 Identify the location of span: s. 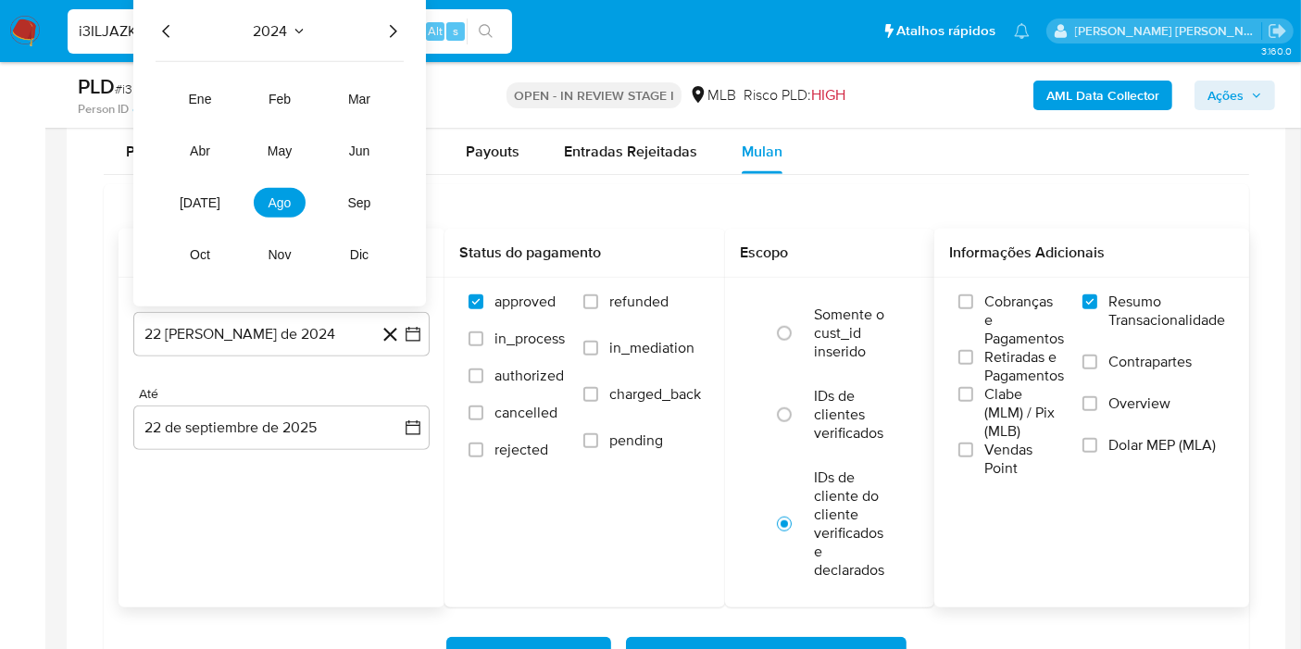
(456, 31).